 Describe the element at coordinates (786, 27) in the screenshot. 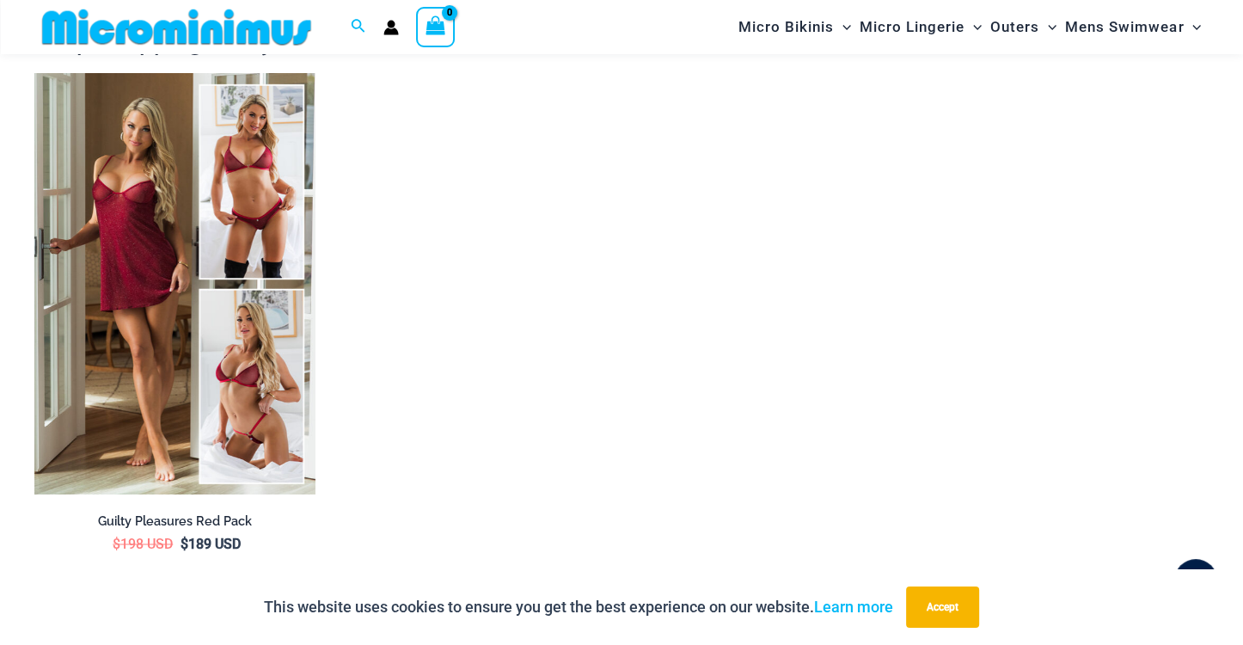

I see `span: Micro Bikinis` at that location.